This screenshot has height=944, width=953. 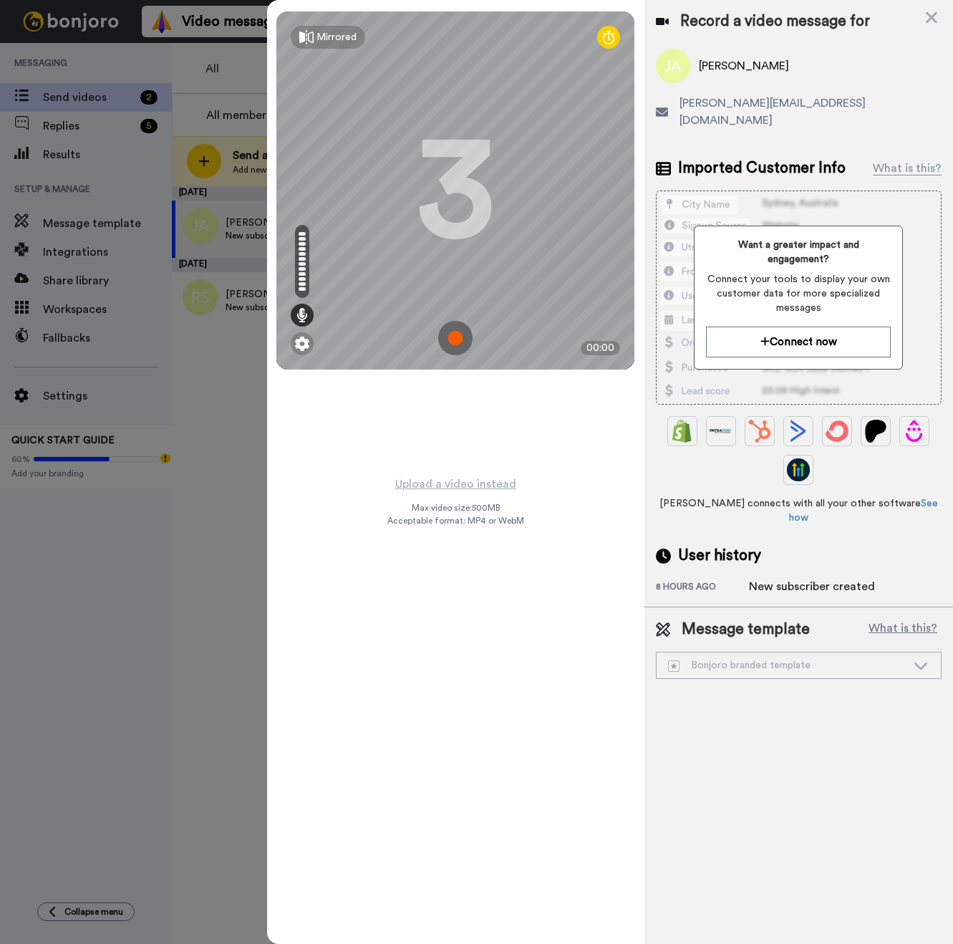 I want to click on span: Message template, so click(x=746, y=630).